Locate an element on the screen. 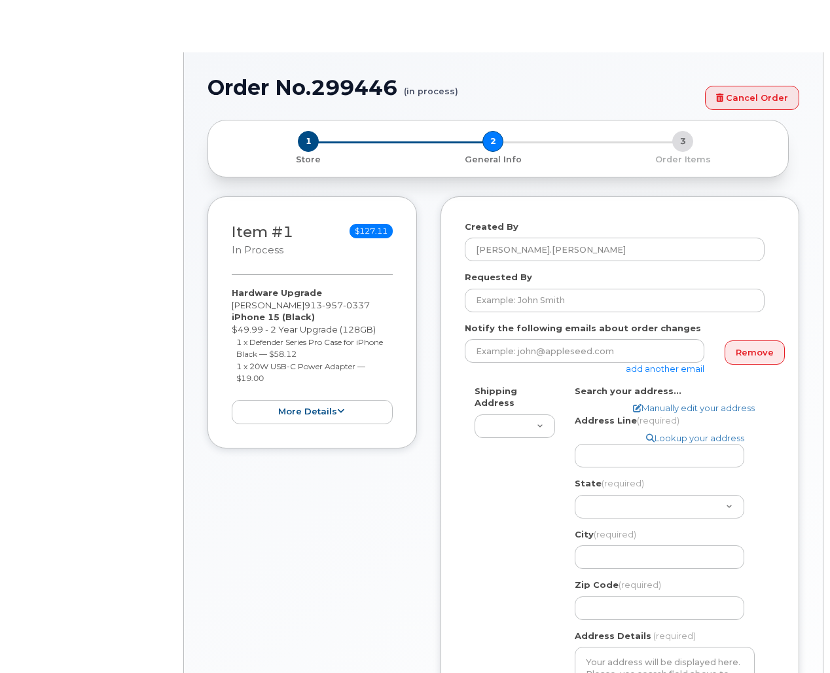  a: Remove is located at coordinates (754, 352).